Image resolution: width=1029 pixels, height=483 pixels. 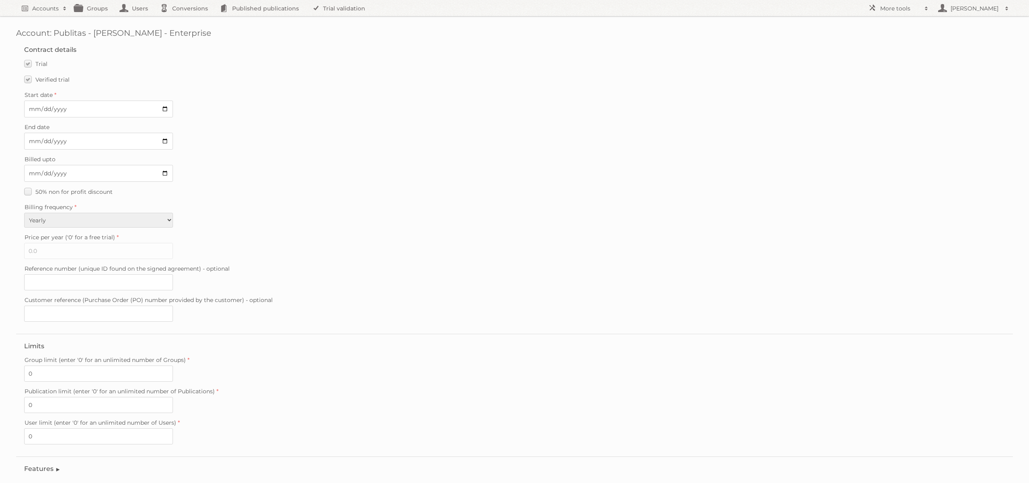 I want to click on span: Verified trial, so click(x=52, y=80).